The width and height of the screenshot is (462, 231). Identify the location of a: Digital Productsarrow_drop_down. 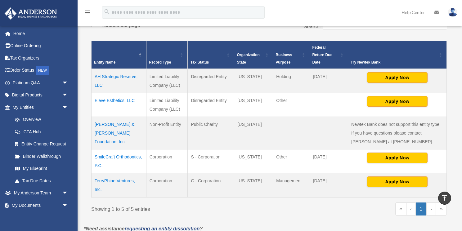
(41, 95).